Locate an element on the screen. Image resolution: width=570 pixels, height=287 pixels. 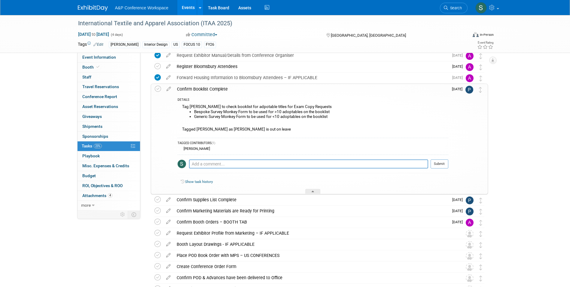
span: A&P Conference Workspace is located at coordinates (142, 8).